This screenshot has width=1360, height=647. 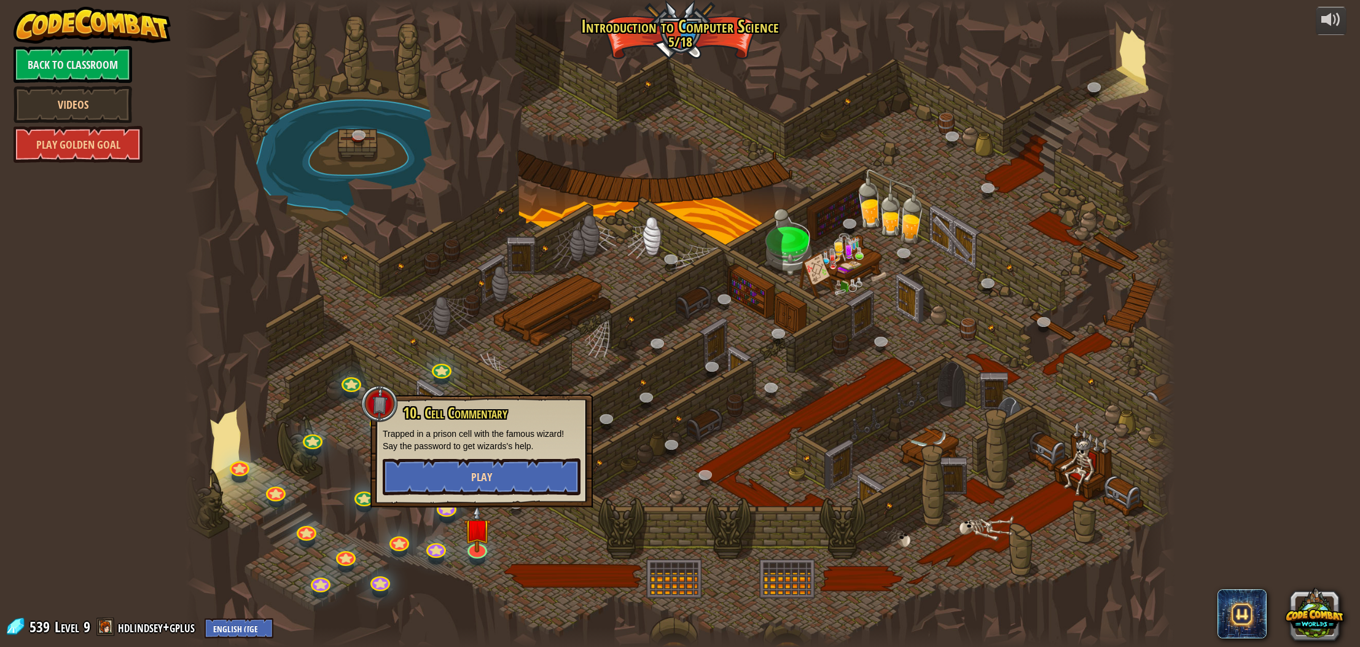 What do you see at coordinates (455, 413) in the screenshot?
I see `span: 10. Cell Commentary` at bounding box center [455, 413].